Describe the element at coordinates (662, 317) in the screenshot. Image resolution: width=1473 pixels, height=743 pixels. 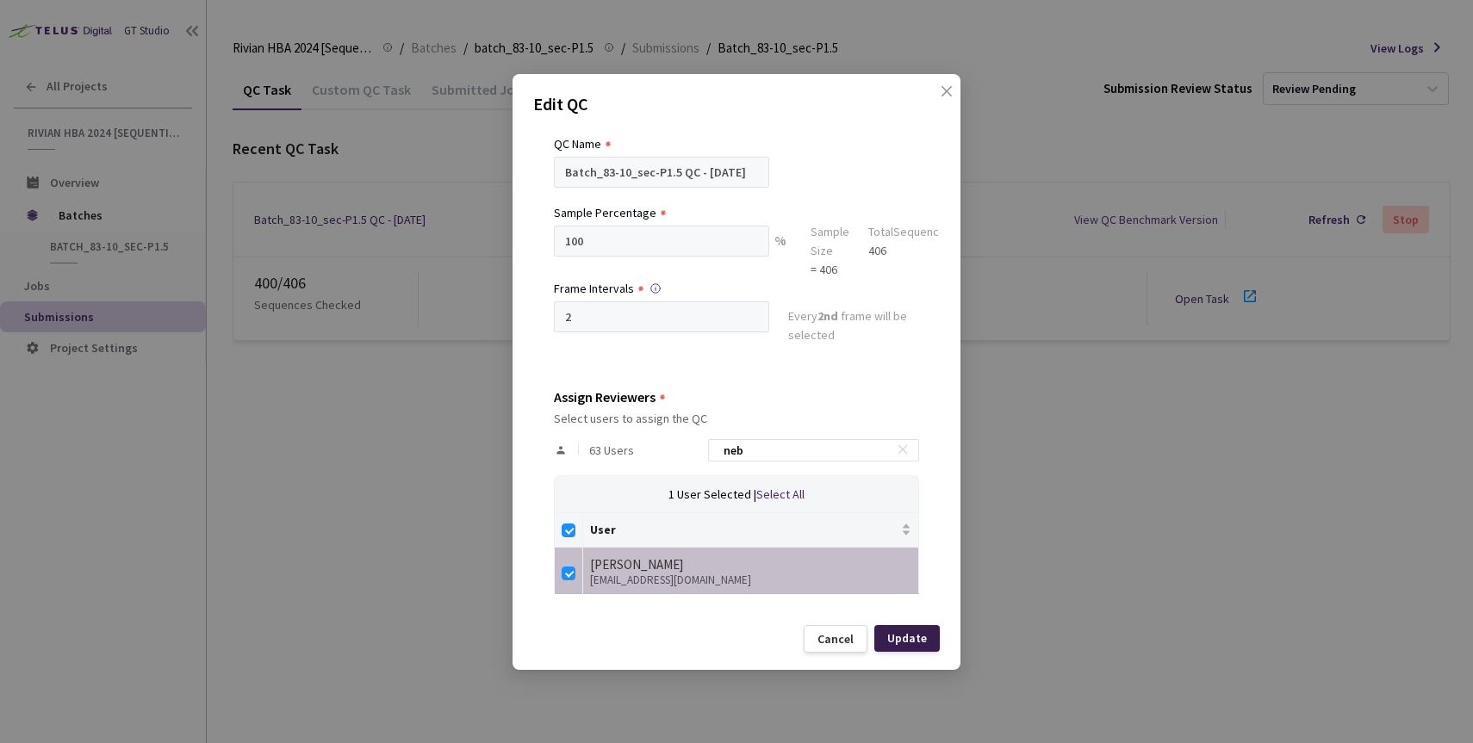
I see `input: Enter frame interval` at that location.